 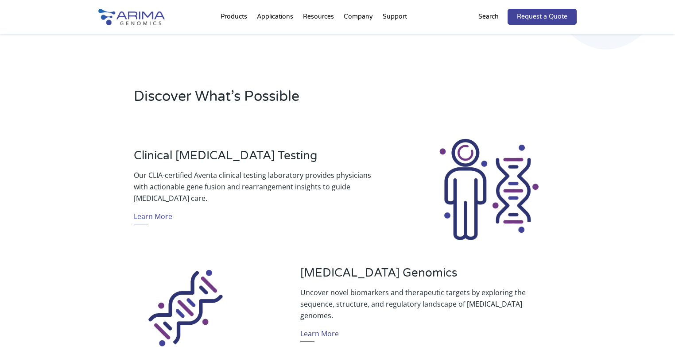 I want to click on div: Chat Widget, so click(x=653, y=329).